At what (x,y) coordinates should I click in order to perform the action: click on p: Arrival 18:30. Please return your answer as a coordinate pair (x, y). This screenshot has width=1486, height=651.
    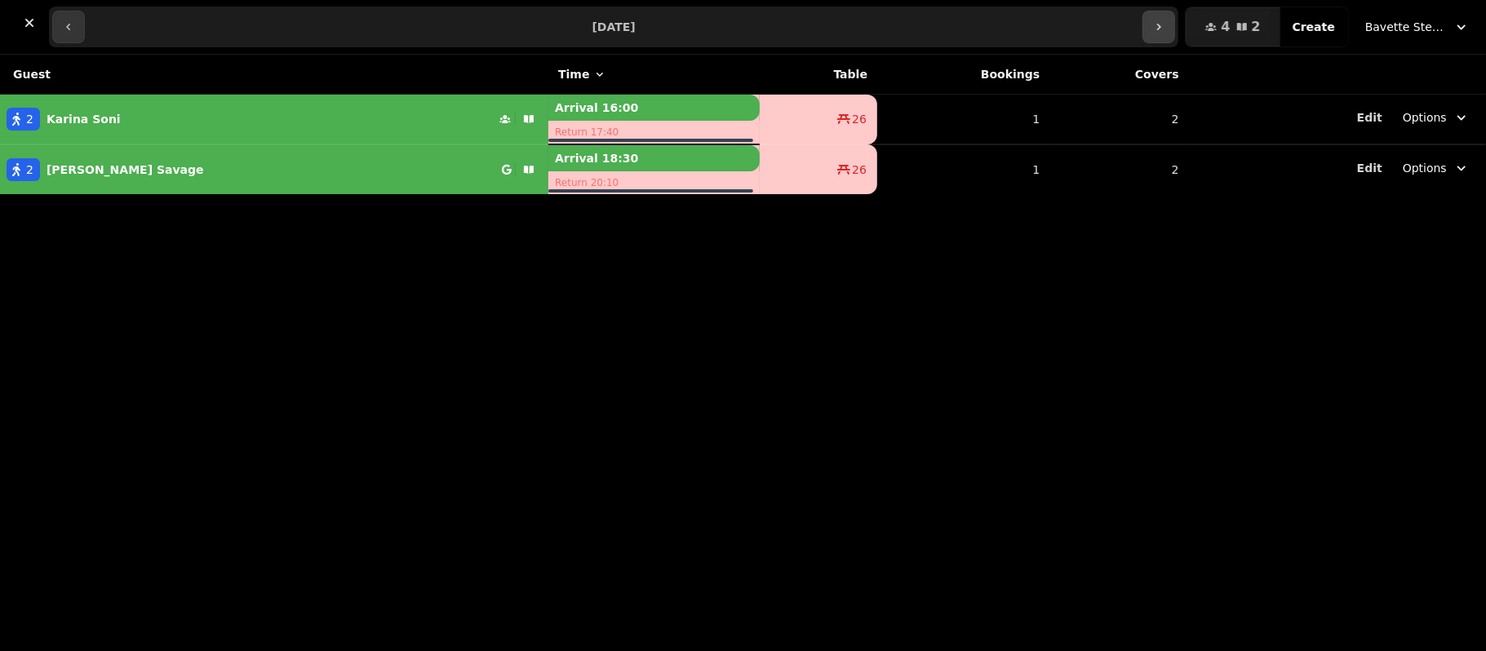
    Looking at the image, I should click on (654, 158).